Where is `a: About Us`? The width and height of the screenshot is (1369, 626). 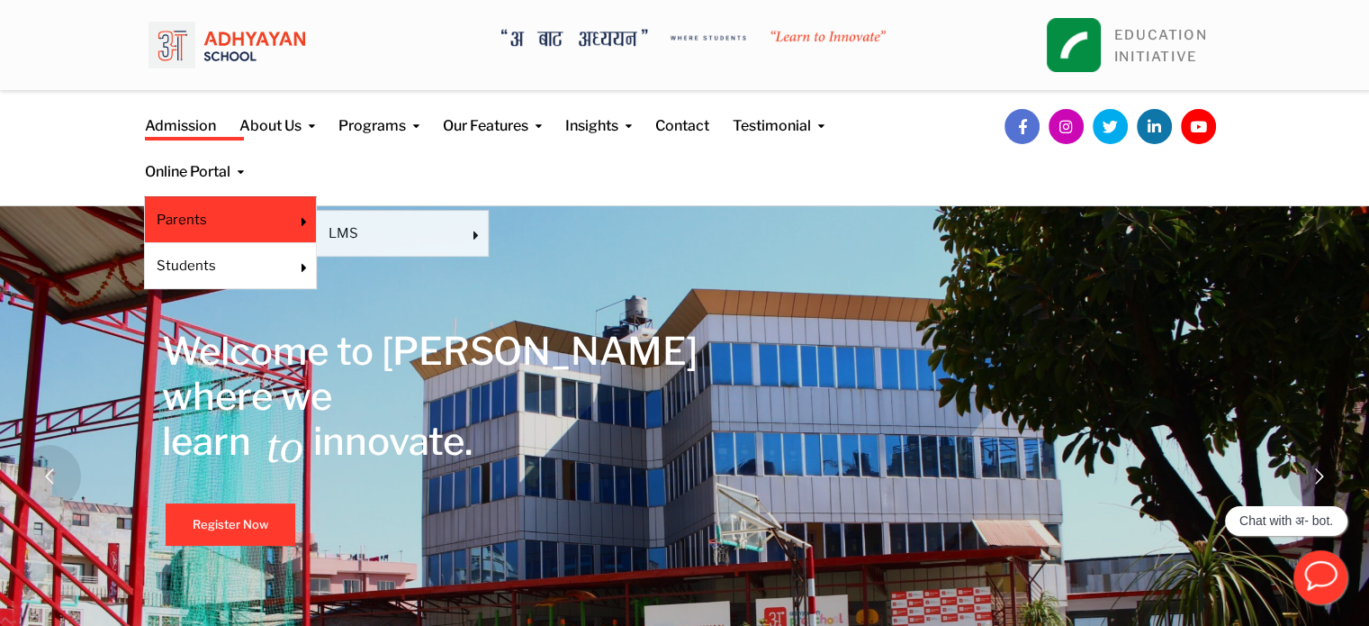
a: About Us is located at coordinates (277, 113).